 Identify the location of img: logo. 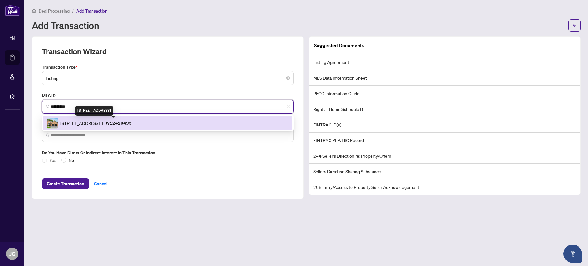
(12, 10).